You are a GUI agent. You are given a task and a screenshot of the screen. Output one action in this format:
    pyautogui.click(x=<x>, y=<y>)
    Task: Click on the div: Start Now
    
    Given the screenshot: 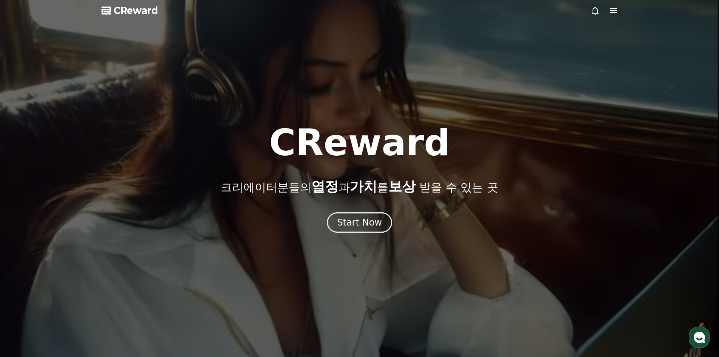 What is the action you would take?
    pyautogui.click(x=359, y=222)
    